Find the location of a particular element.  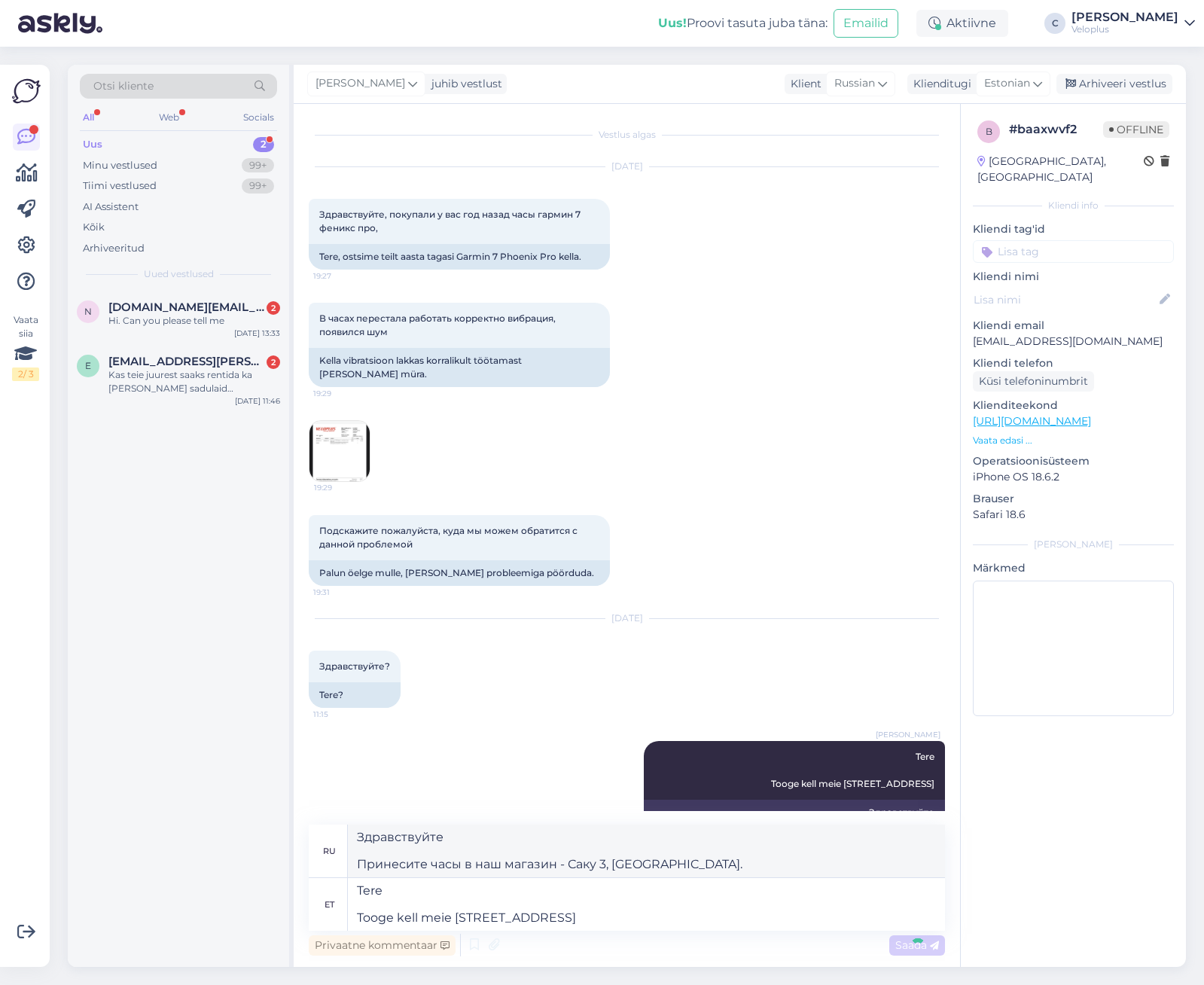

div: Tere, ostsime teilt aasta tagasi Garmin 7 Phoenix Pro kella. is located at coordinates (459, 257).